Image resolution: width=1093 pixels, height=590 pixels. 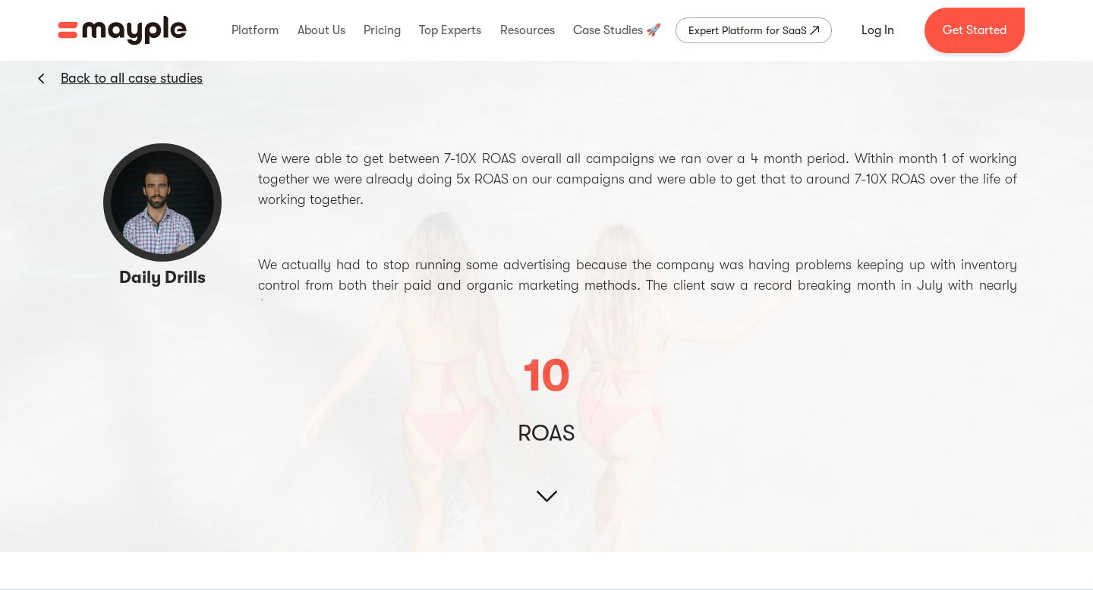 I want to click on div: Chat Widget, so click(x=1055, y=554).